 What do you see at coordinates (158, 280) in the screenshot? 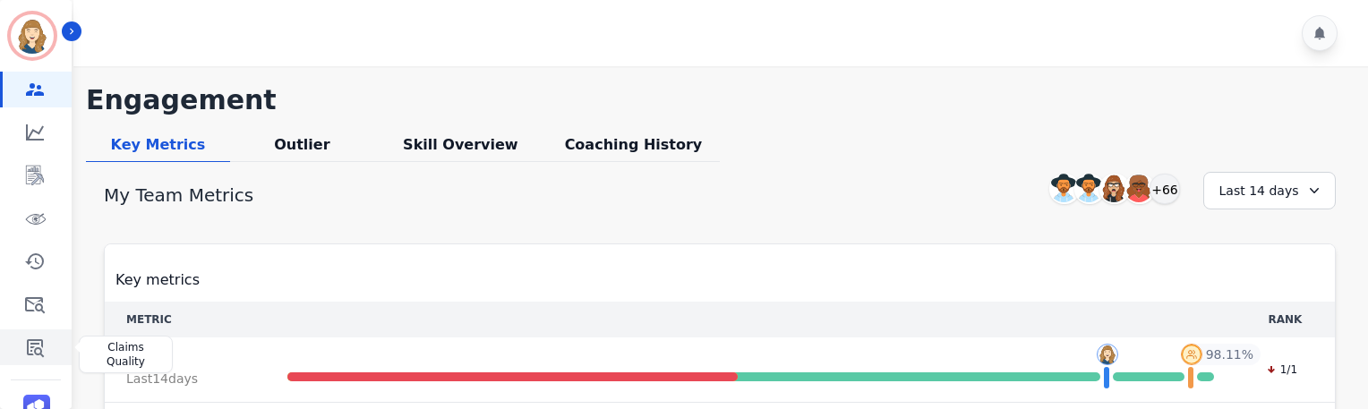
I see `span: Key metrics` at bounding box center [158, 280].